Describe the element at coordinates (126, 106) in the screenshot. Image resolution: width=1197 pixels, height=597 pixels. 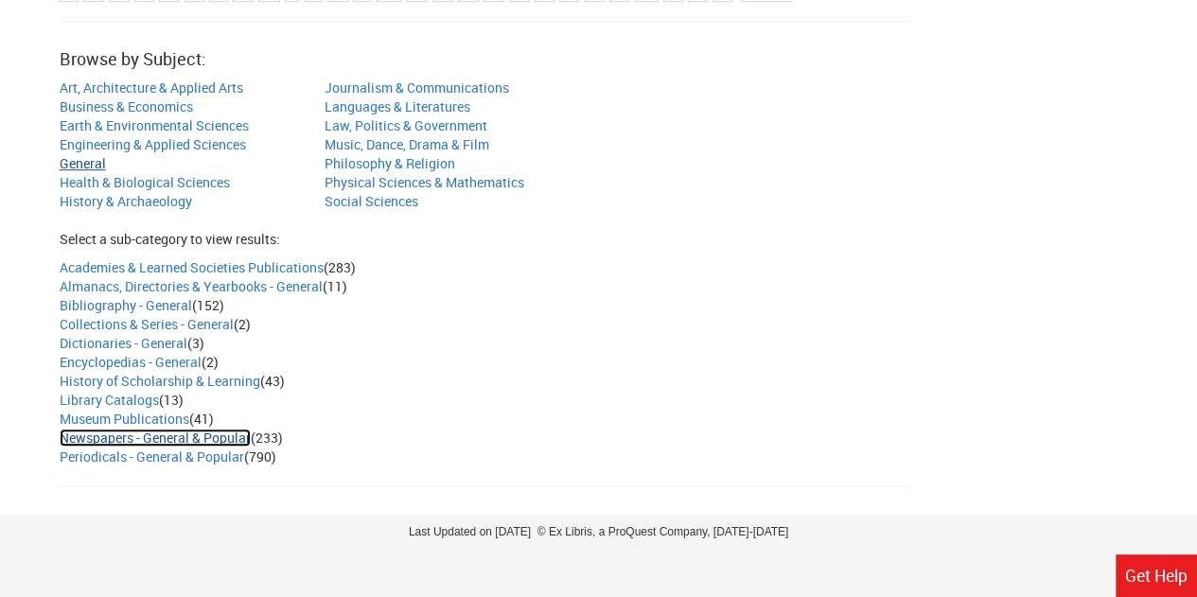
I see `a: Business & Economics` at that location.